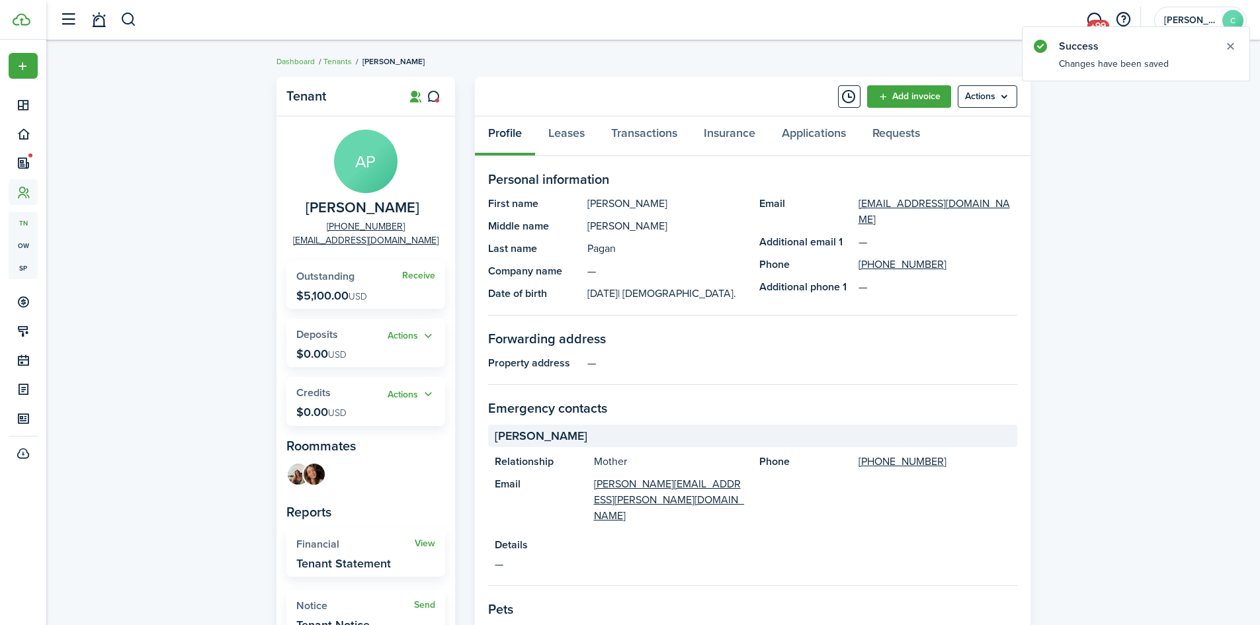 The image size is (1260, 625). Describe the element at coordinates (23, 268) in the screenshot. I see `a: sp` at that location.